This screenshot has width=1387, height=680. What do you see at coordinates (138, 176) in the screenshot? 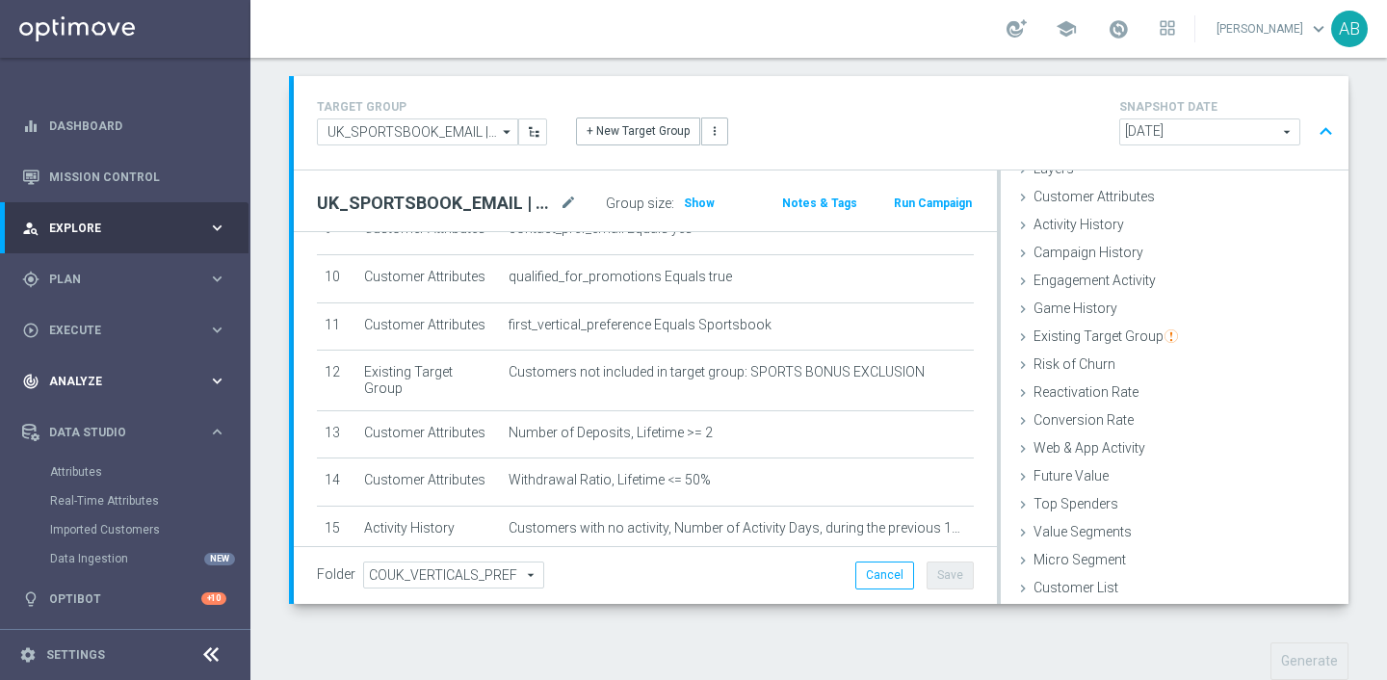
I see `a: Mission Control` at bounding box center [138, 176].